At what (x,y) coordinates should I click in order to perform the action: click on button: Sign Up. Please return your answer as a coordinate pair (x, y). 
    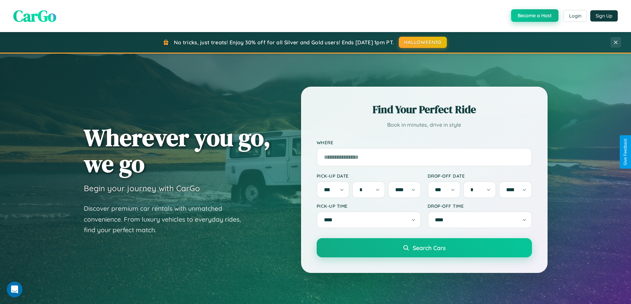
    Looking at the image, I should click on (604, 16).